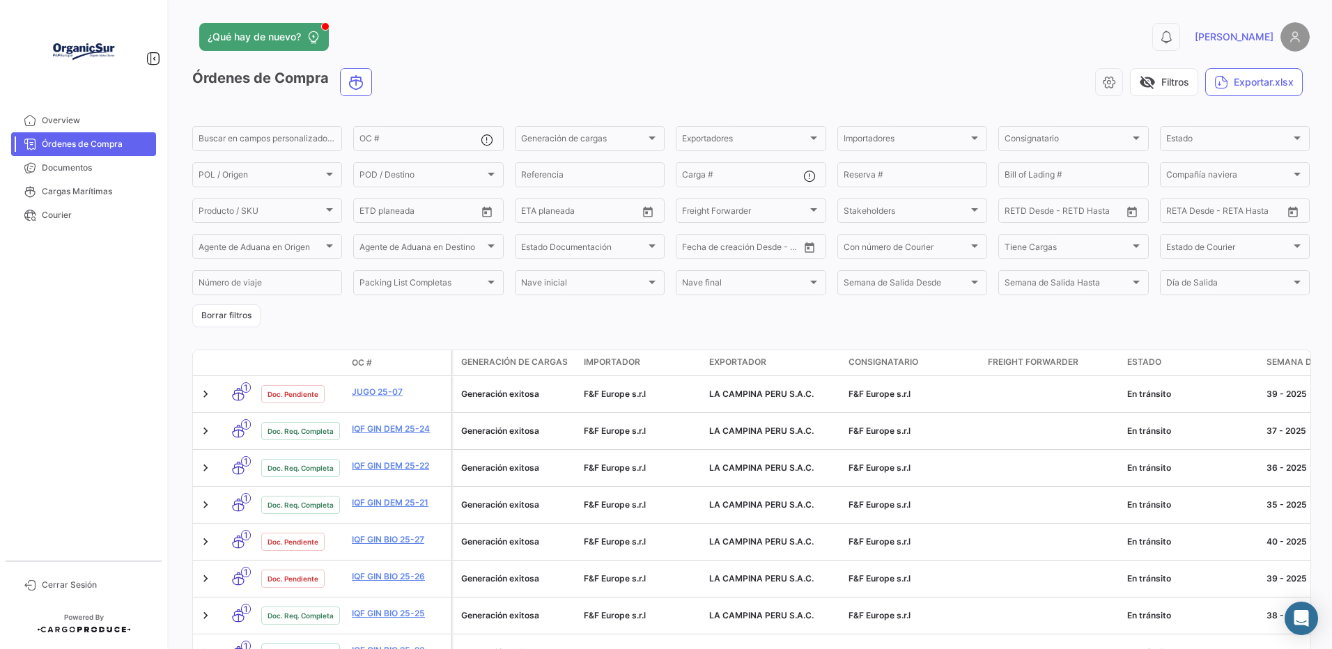 The width and height of the screenshot is (1332, 649). I want to click on a: Cargas Marítimas, so click(84, 192).